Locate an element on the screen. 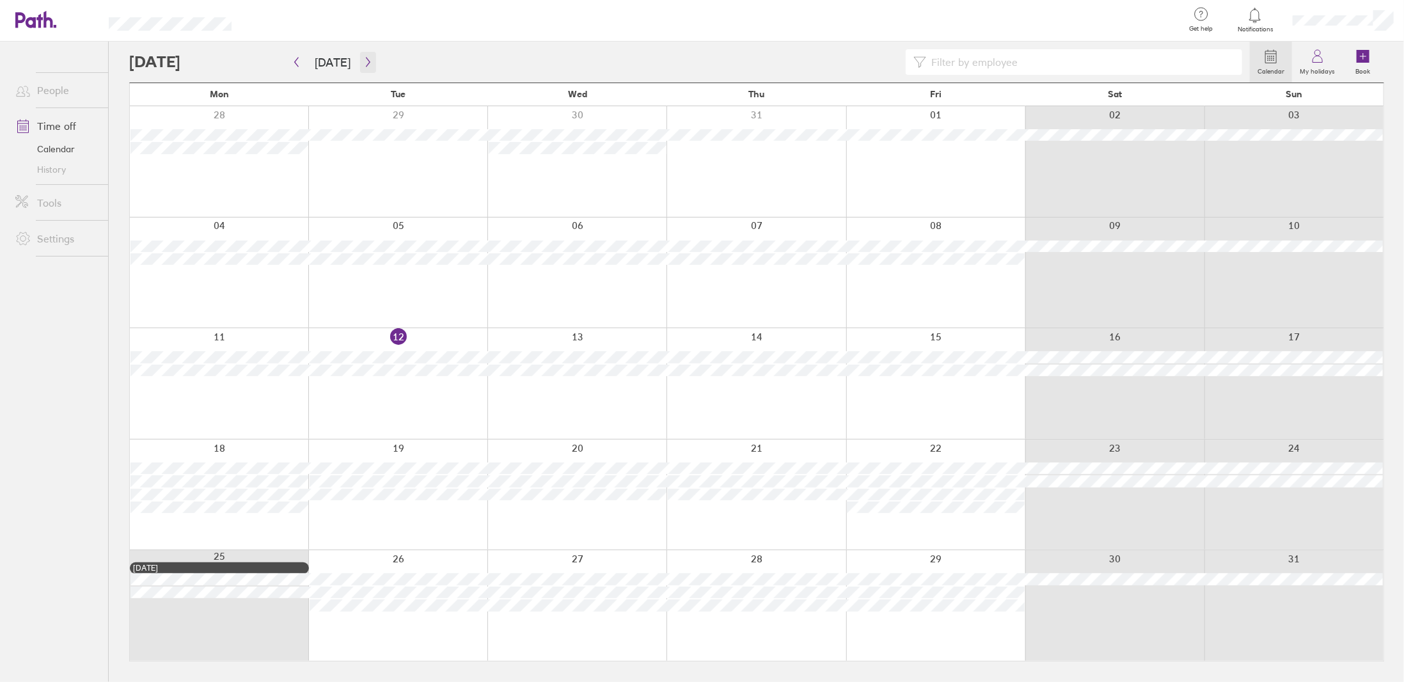 The height and width of the screenshot is (682, 1404). span: Fri is located at coordinates (935, 94).